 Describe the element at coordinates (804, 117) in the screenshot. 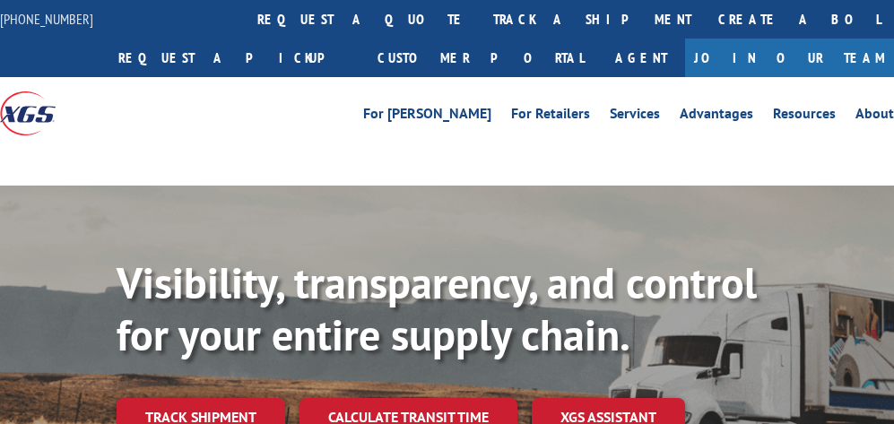

I see `a: Resources` at that location.